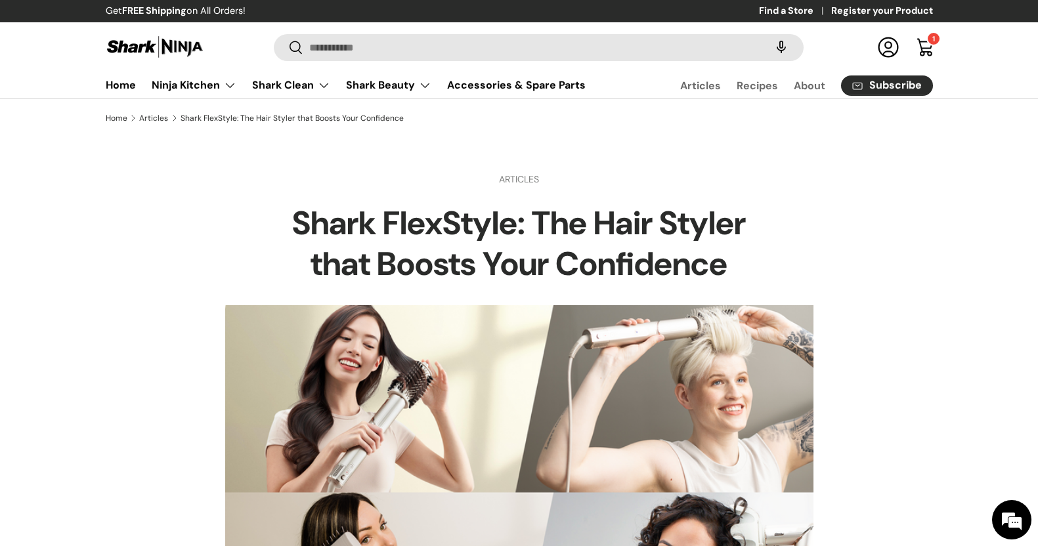  Describe the element at coordinates (291, 85) in the screenshot. I see `a: Shark Clean` at that location.